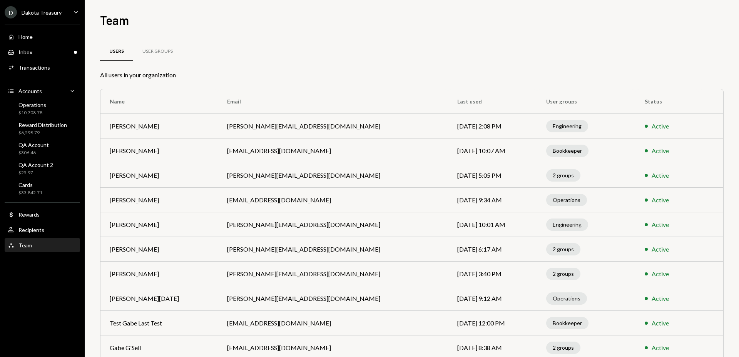  I want to click on a: User Groups, so click(157, 52).